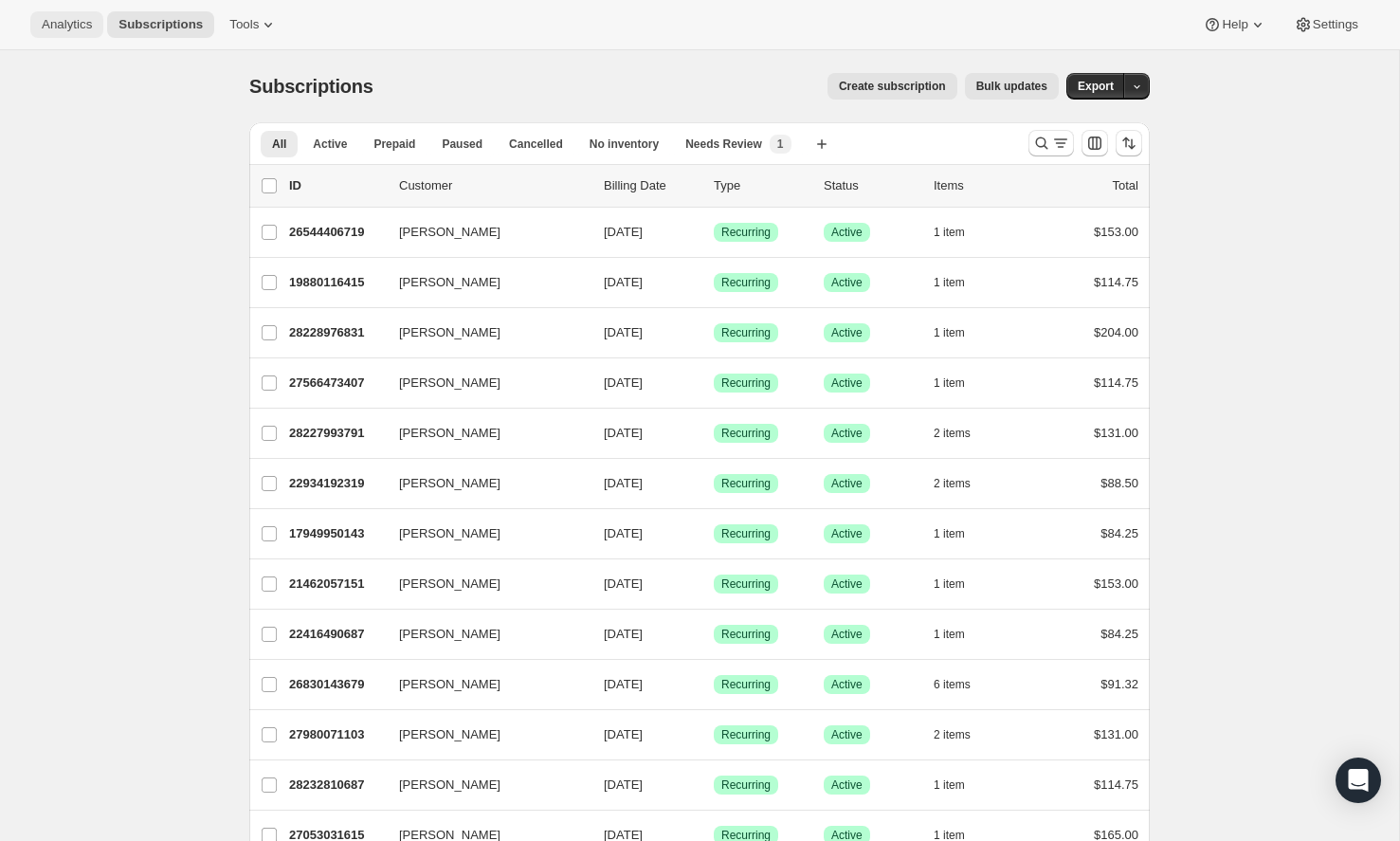 Image resolution: width=1400 pixels, height=841 pixels. What do you see at coordinates (336, 383) in the screenshot?
I see `p: 27566473407` at bounding box center [336, 383].